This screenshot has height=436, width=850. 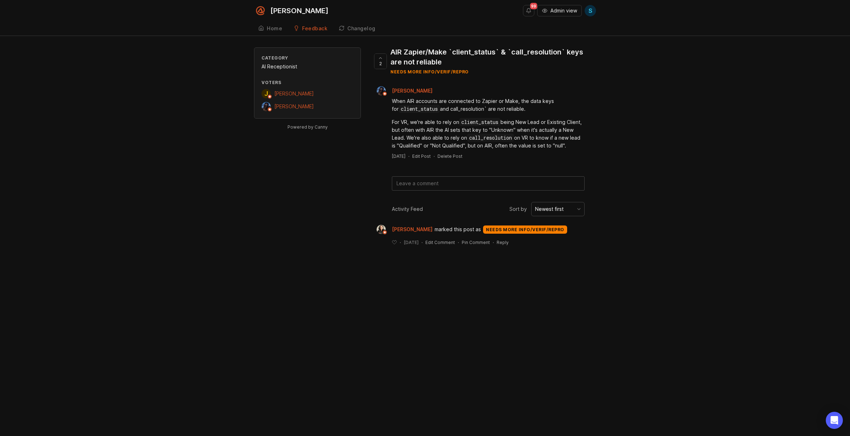 What do you see at coordinates (266, 94) in the screenshot?
I see `div: J` at bounding box center [266, 94].